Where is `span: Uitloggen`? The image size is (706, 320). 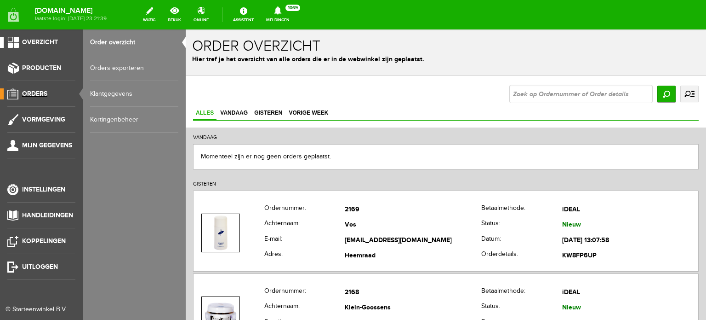 span: Uitloggen is located at coordinates (40, 266).